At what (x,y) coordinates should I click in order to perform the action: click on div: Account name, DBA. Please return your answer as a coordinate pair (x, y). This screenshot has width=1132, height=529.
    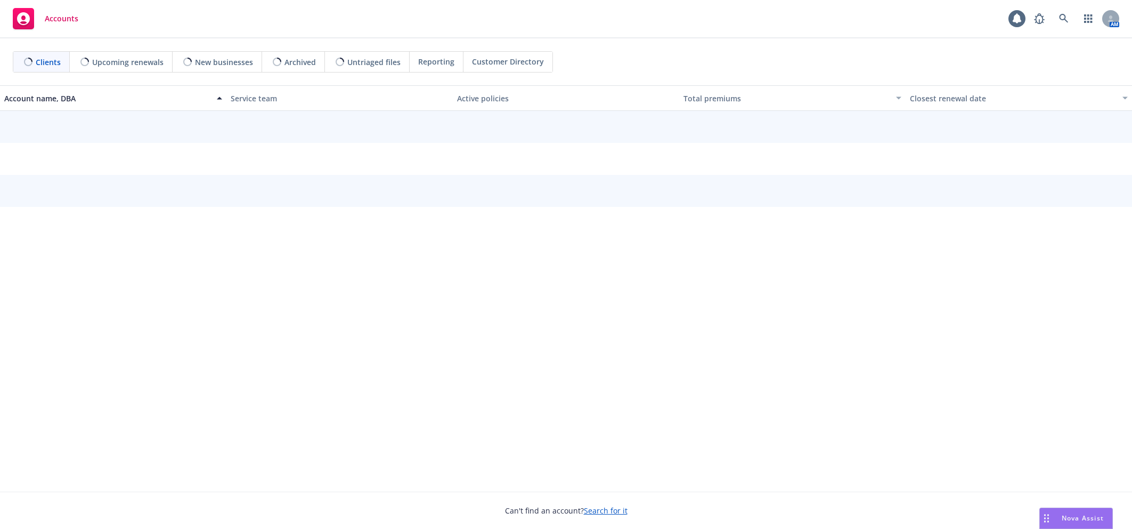
    Looking at the image, I should click on (107, 98).